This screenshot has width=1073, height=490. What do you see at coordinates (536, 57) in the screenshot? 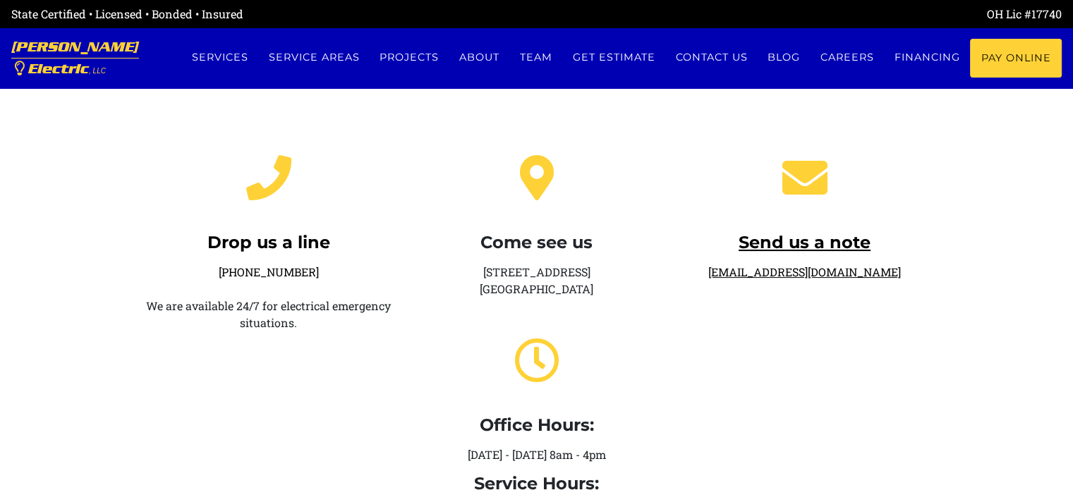
I see `a: Team` at bounding box center [536, 57].